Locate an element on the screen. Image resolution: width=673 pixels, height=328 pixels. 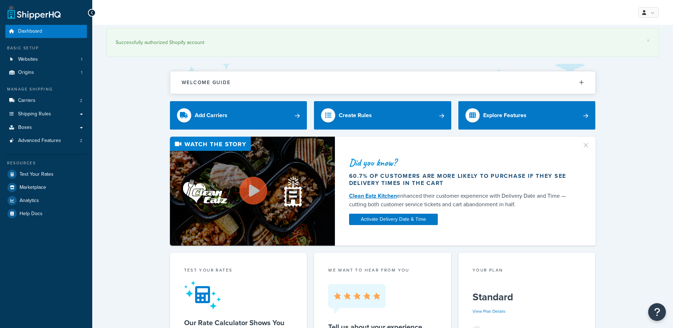
div: enhanced their customer experience with Delivery Date and Time — cutting both customer service ti... is located at coordinates (461, 200).